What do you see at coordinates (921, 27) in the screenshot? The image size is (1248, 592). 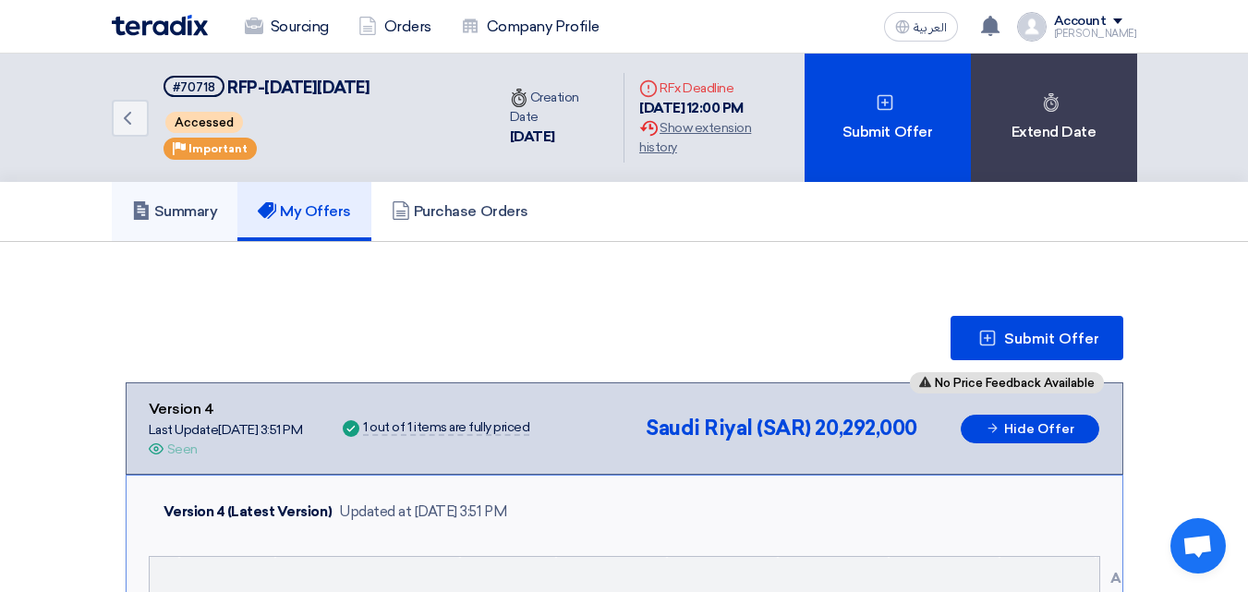 I see `button: العربية` at bounding box center [921, 27].